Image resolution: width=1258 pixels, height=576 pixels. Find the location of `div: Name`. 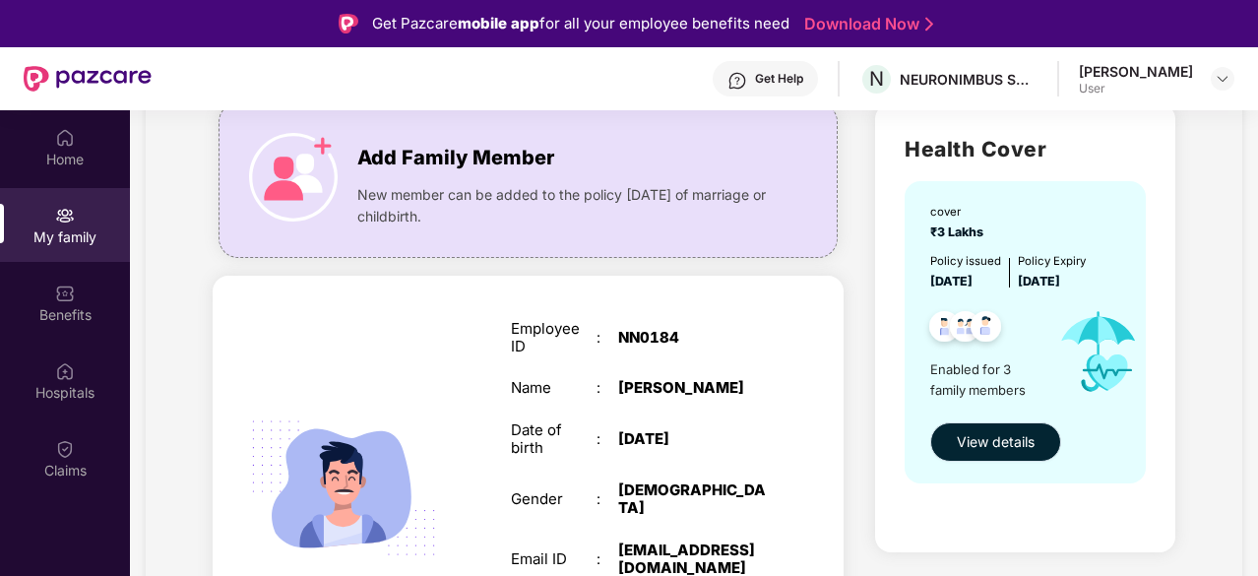

div: Name is located at coordinates (553, 388).